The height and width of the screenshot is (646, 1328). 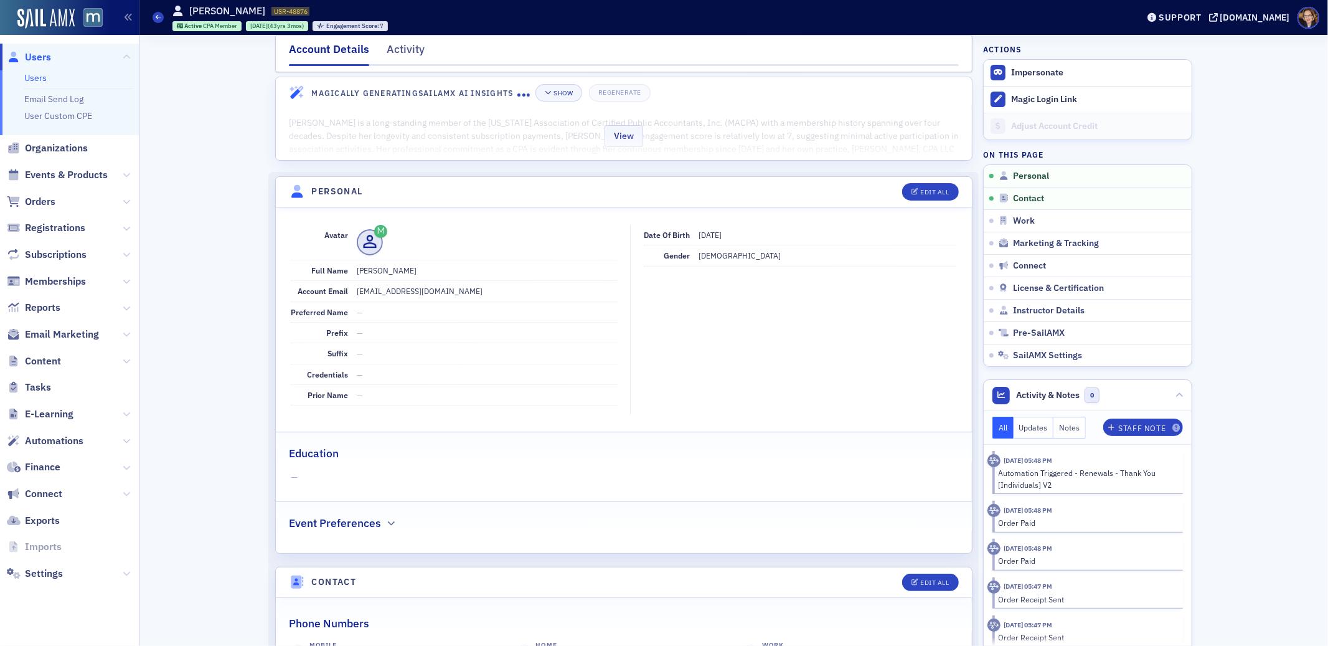 I want to click on div: 7, so click(x=355, y=26).